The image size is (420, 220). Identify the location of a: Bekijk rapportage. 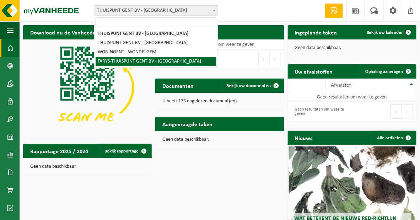
(125, 151).